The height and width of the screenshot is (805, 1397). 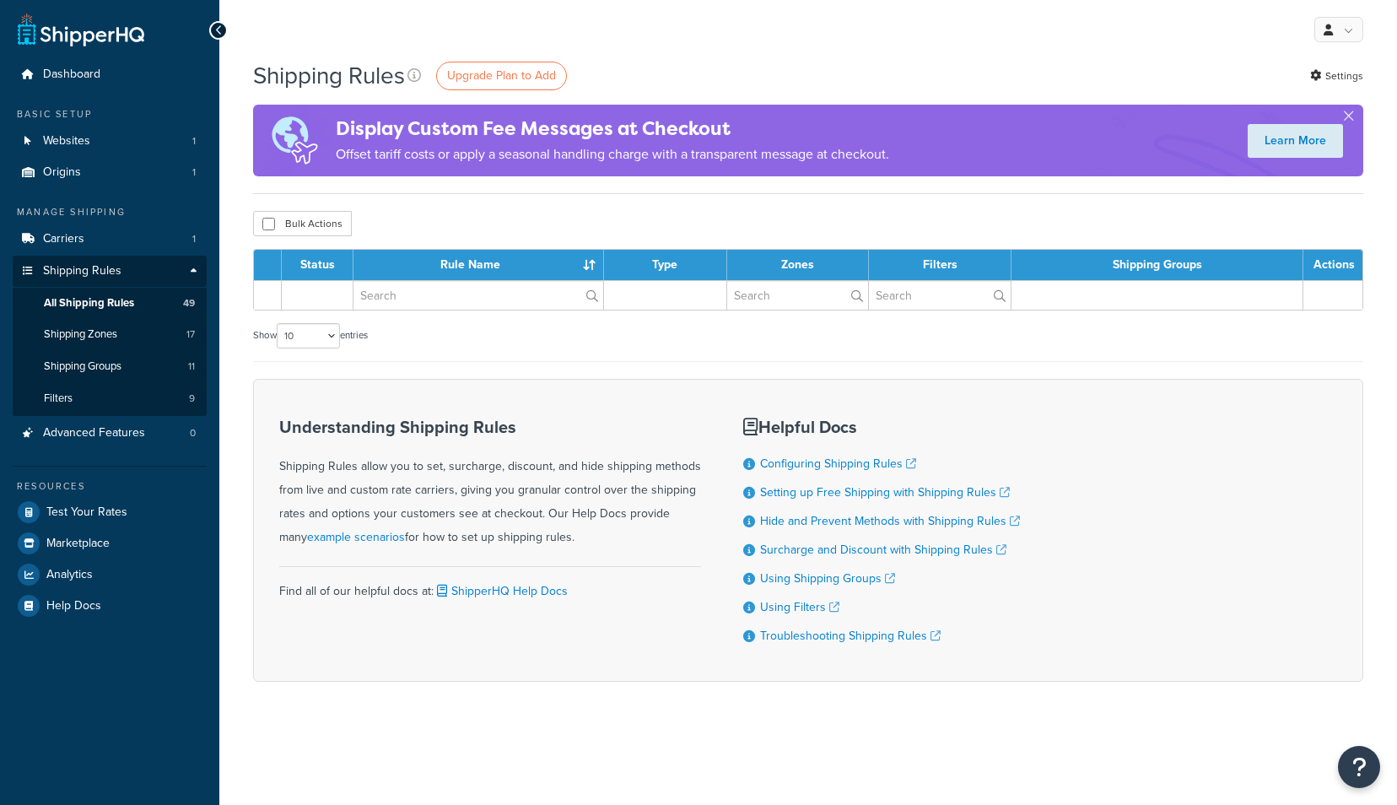 What do you see at coordinates (478, 265) in the screenshot?
I see `th: Rule Name` at bounding box center [478, 265].